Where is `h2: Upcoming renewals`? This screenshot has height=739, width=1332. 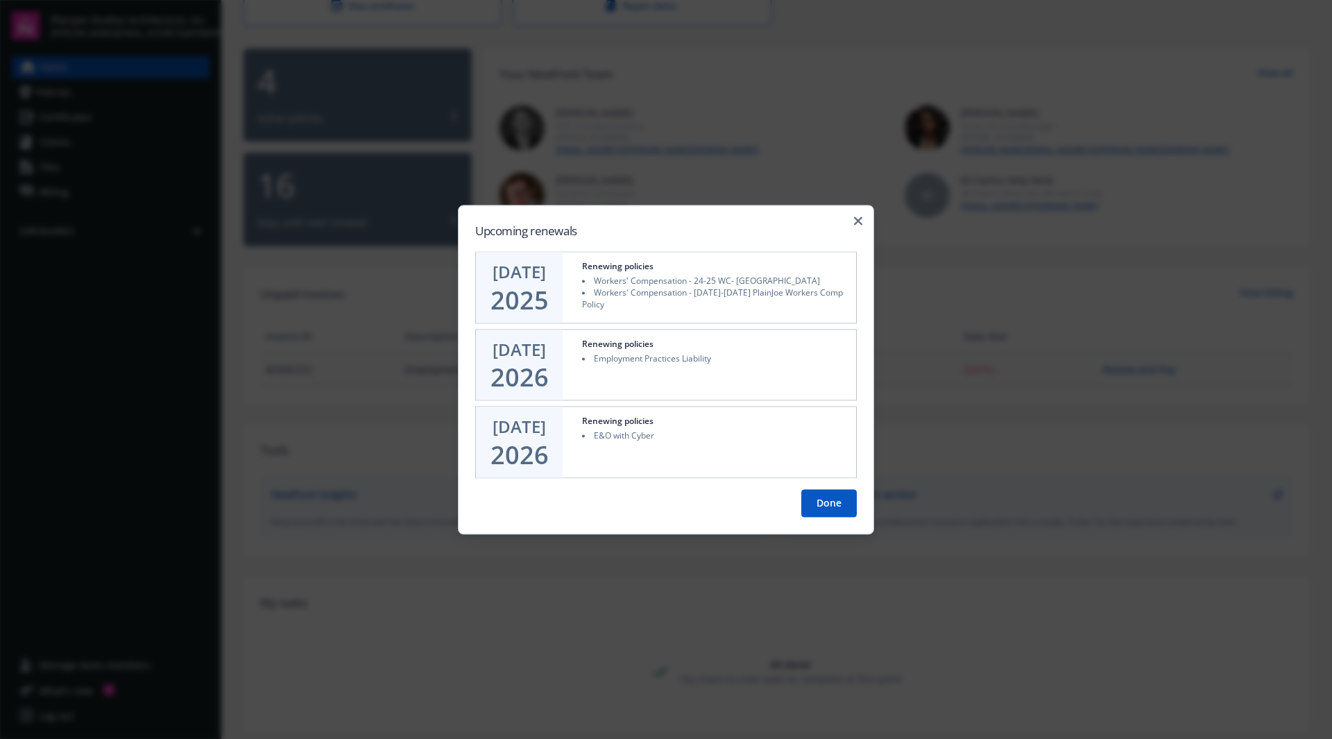
h2: Upcoming renewals is located at coordinates (666, 231).